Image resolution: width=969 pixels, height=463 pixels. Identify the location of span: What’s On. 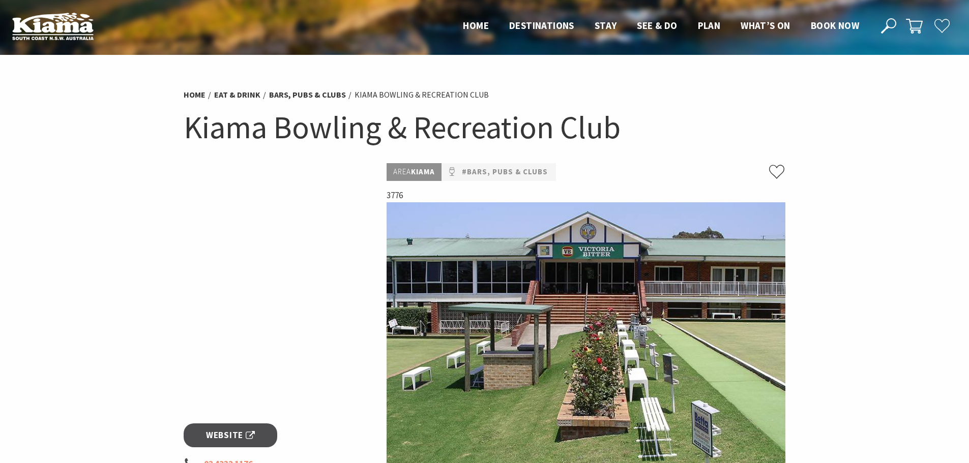
(765, 25).